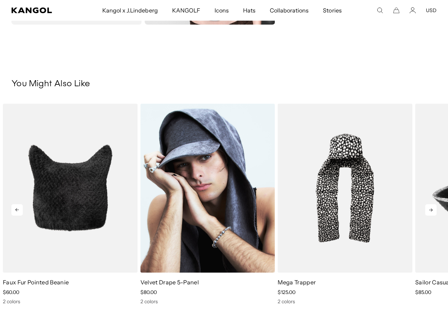  Describe the element at coordinates (11, 292) in the screenshot. I see `span: $60.00` at that location.